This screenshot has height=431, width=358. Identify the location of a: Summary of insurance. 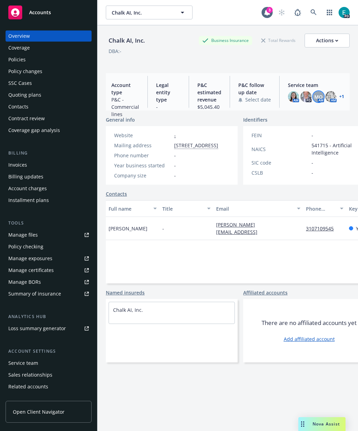
(49, 294).